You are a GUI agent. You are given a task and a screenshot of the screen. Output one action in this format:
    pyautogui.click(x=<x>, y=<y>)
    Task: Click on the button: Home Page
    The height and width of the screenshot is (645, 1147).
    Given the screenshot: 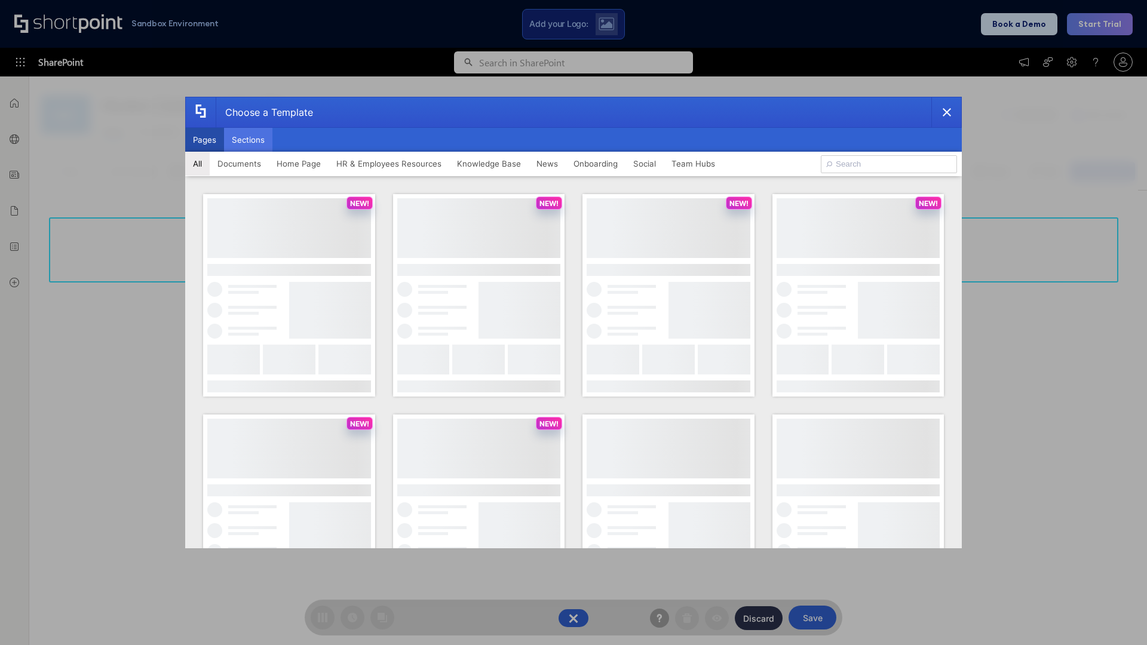 What is the action you would take?
    pyautogui.click(x=299, y=164)
    